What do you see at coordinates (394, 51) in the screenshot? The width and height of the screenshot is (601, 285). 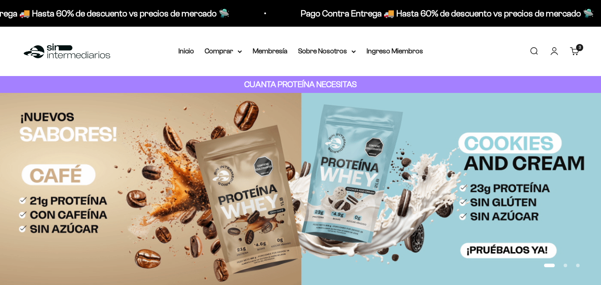 I see `a: Ingreso Miembros` at bounding box center [394, 51].